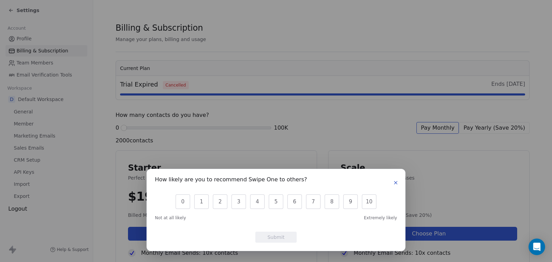 The height and width of the screenshot is (262, 552). I want to click on button: 9, so click(351, 202).